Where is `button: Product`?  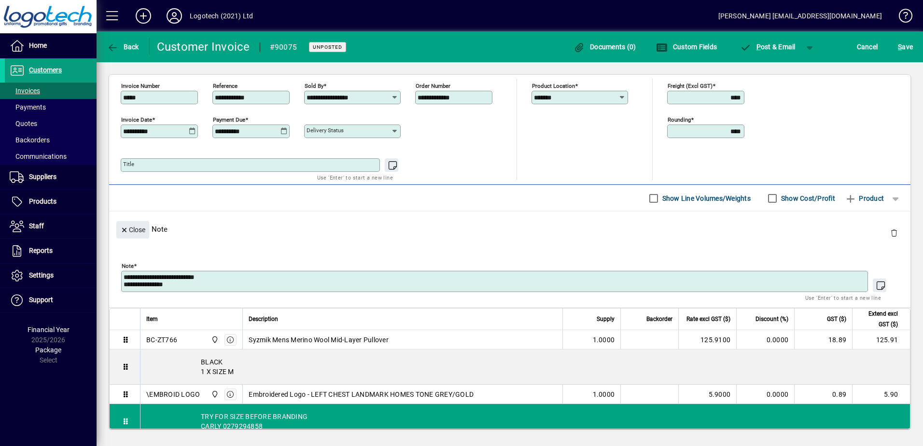 button: Product is located at coordinates (864, 198).